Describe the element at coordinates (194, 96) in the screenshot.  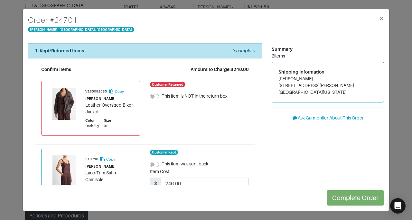
I see `label: This item is NOT in the return box` at that location.